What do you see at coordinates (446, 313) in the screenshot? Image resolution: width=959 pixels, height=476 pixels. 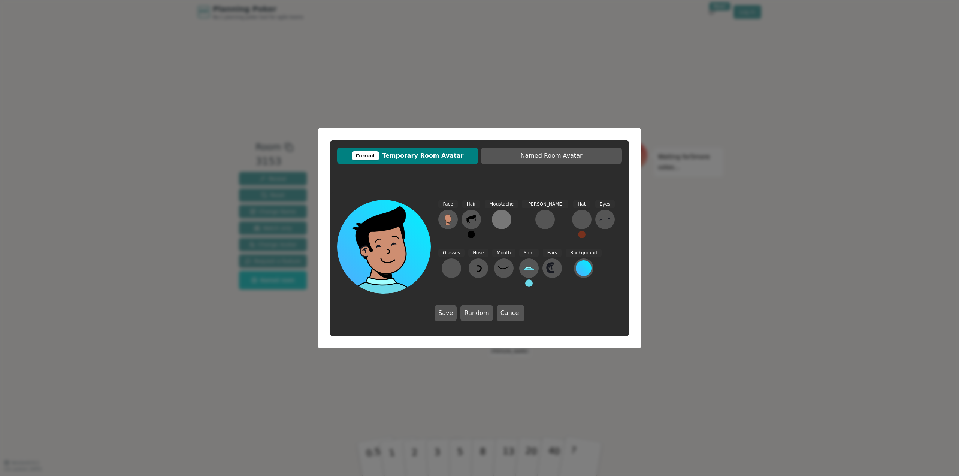 I see `button: Save` at bounding box center [446, 313].